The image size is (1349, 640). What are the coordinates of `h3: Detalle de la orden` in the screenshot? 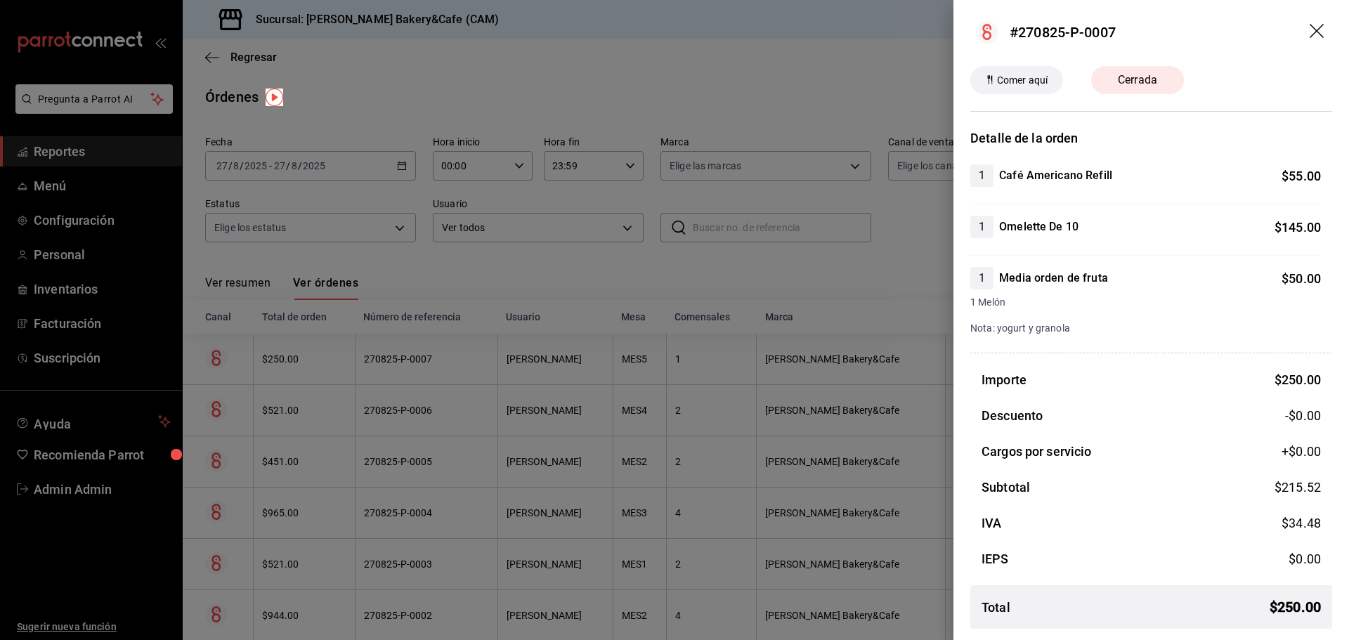 It's located at (1151, 138).